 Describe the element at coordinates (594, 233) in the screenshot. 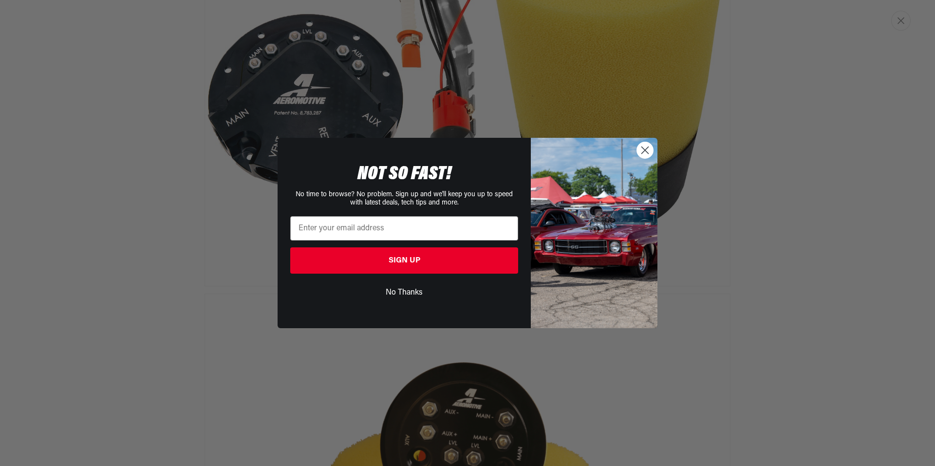

I see `img: 85cdd541-2605-488b-b08c-a5ee7b438a35.jpeg` at that location.